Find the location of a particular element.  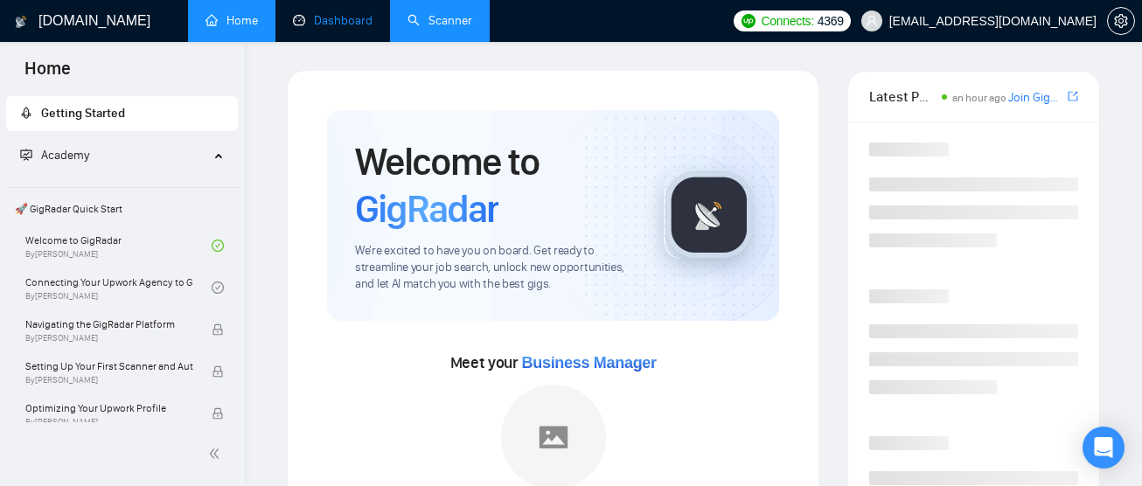

h1: Welcome to is located at coordinates (495, 185).